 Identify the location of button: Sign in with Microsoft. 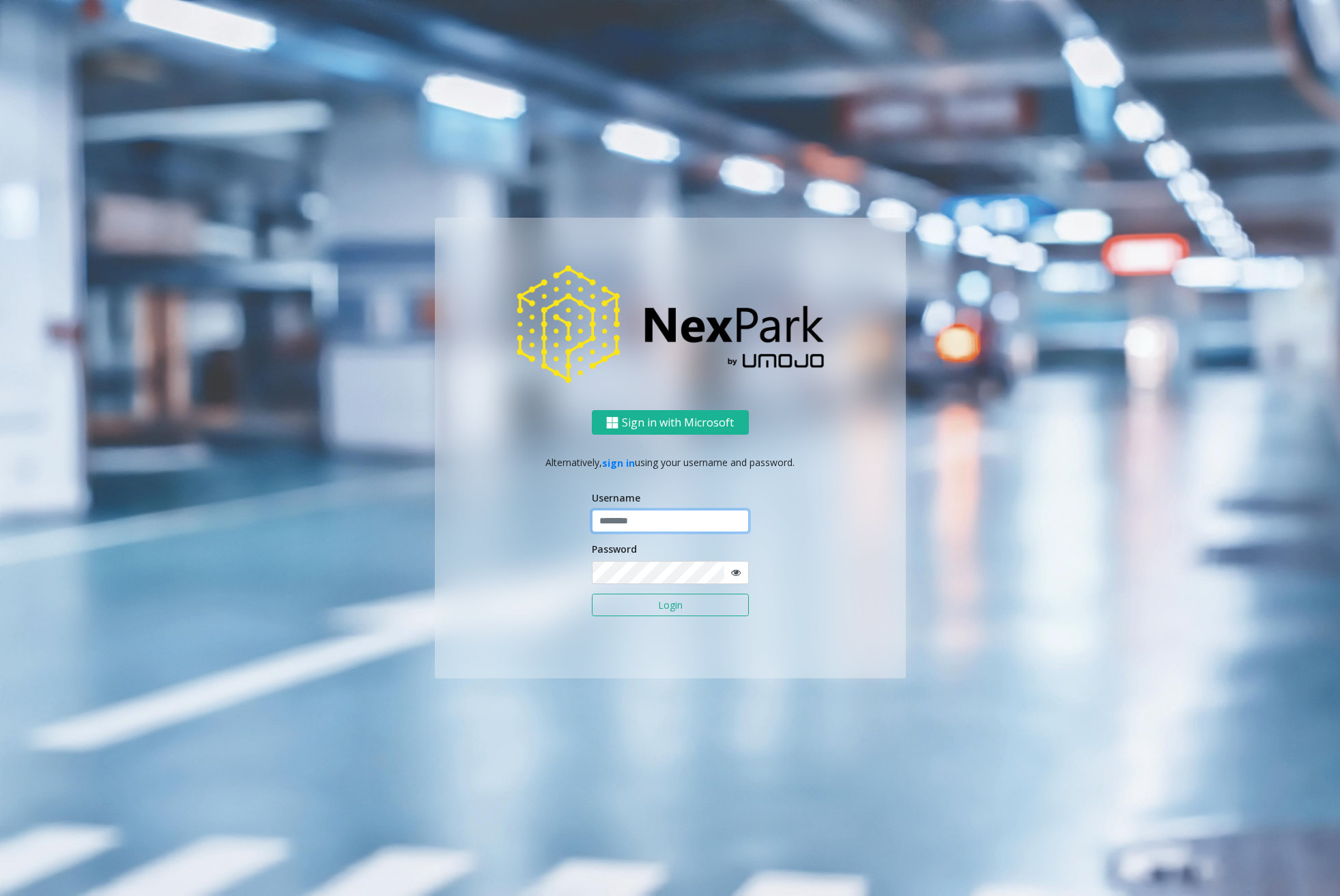
(670, 423).